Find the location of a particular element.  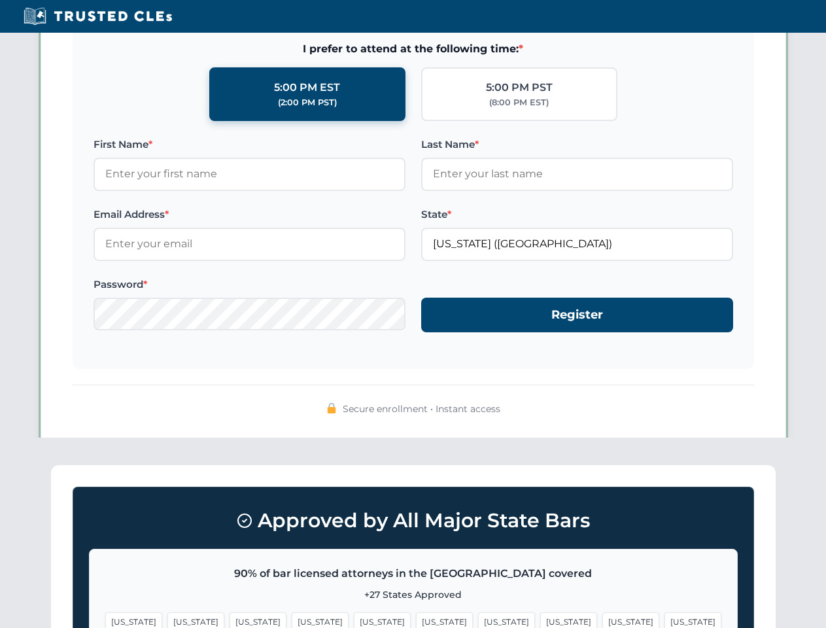

div: (8:00 PM EST) is located at coordinates (519, 103).